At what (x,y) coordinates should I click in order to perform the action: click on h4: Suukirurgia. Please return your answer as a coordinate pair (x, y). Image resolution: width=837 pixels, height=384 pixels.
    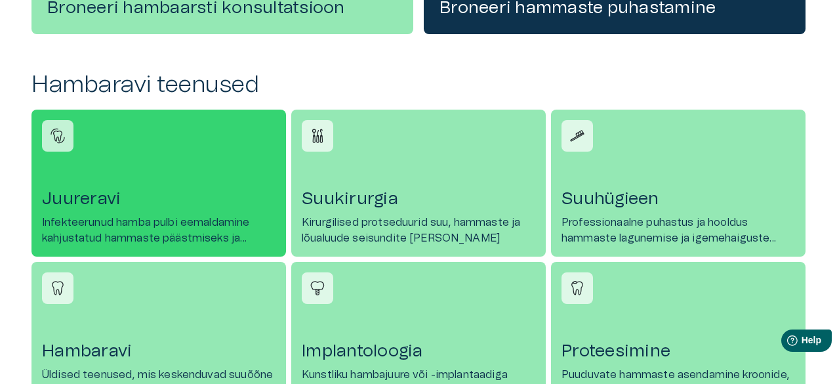
    Looking at the image, I should click on (419, 199).